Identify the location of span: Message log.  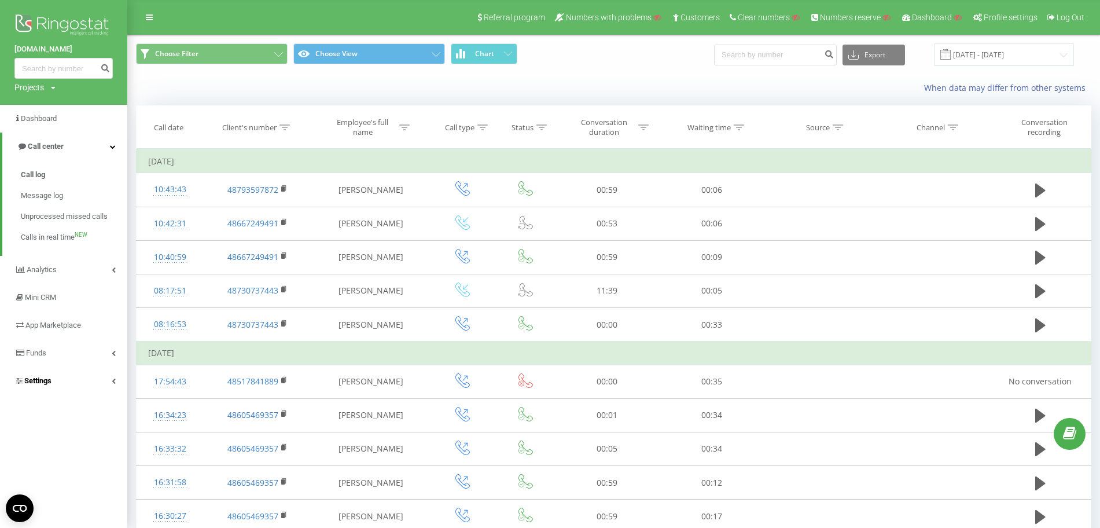
(42, 196).